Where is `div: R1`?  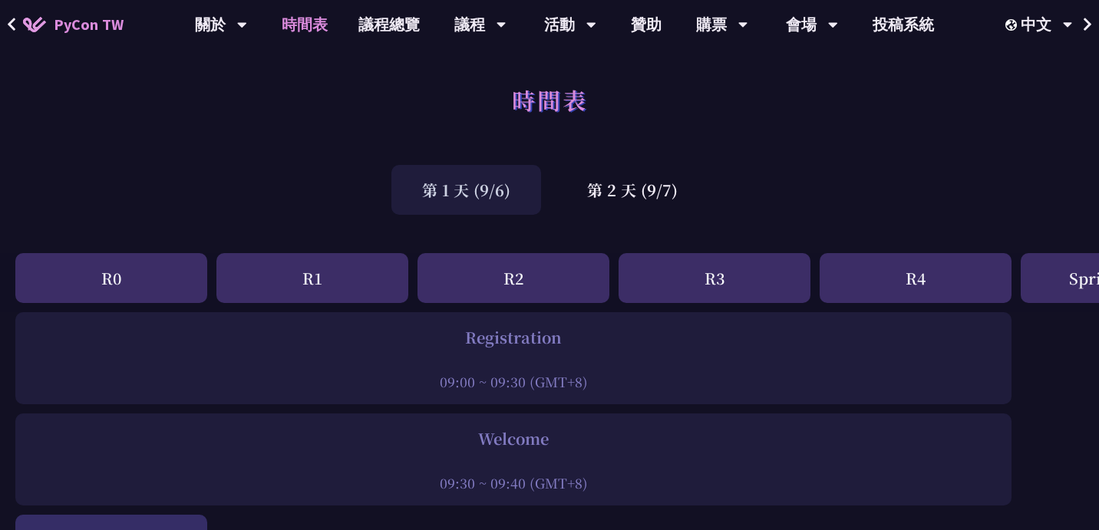
div: R1 is located at coordinates (312, 278).